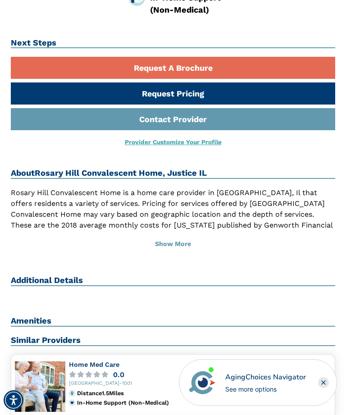 Image resolution: width=346 pixels, height=415 pixels. Describe the element at coordinates (173, 119) in the screenshot. I see `a: Contact Provider` at that location.